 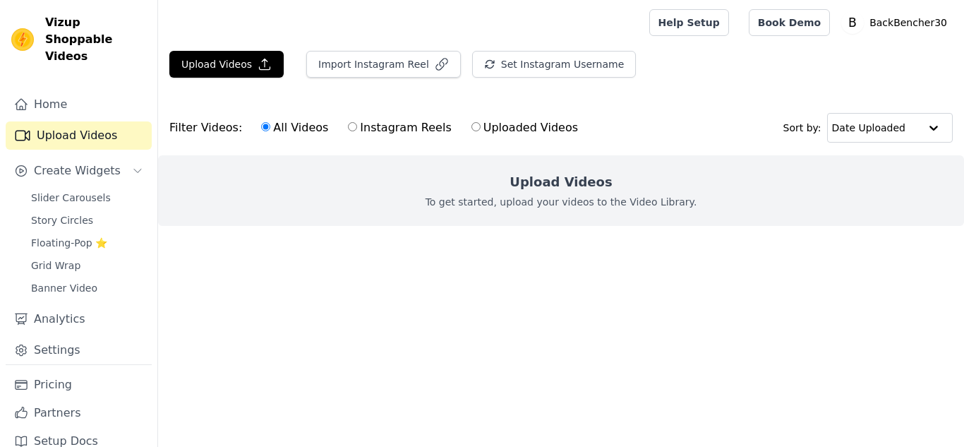 I want to click on a: Slider Carousels, so click(x=87, y=198).